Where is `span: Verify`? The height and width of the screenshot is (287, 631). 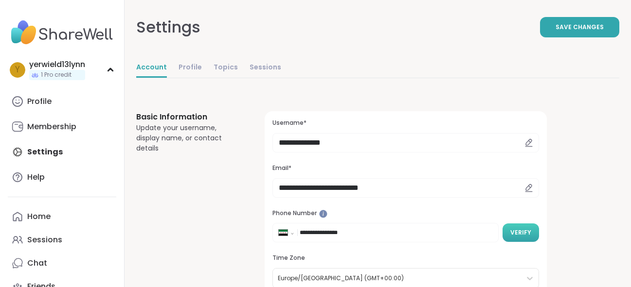
span: Verify is located at coordinates (520, 233).